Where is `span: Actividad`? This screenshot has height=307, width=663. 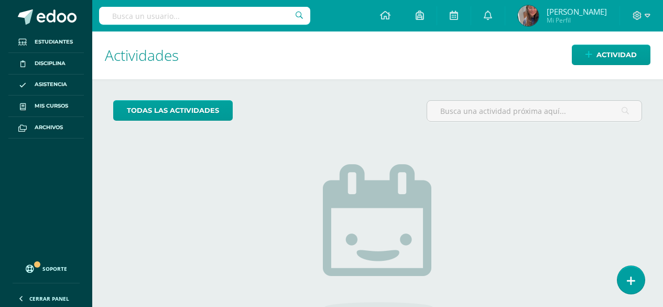
span: Actividad is located at coordinates (617, 55).